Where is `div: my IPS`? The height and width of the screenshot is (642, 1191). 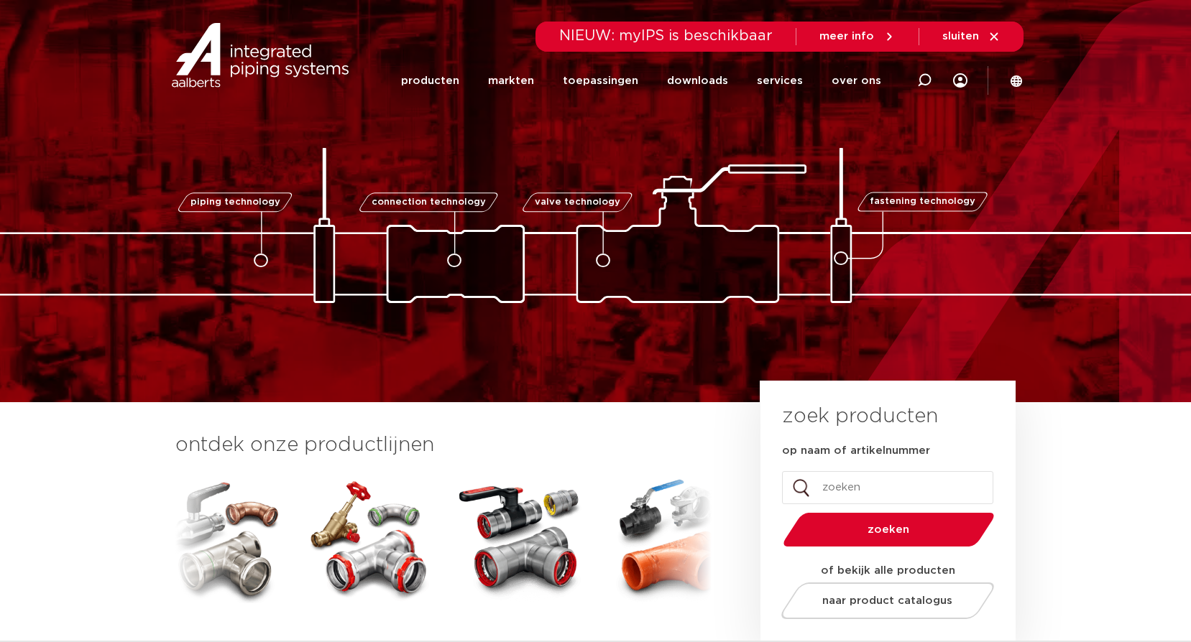
div: my IPS is located at coordinates (960, 80).